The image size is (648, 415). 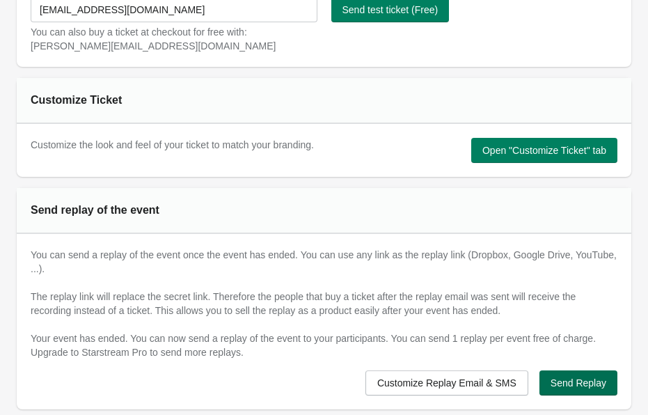 What do you see at coordinates (313, 345) in the screenshot?
I see `span: Your event has ended. You can now send a replay of the event to your participants. You can send 1...` at bounding box center [313, 345].